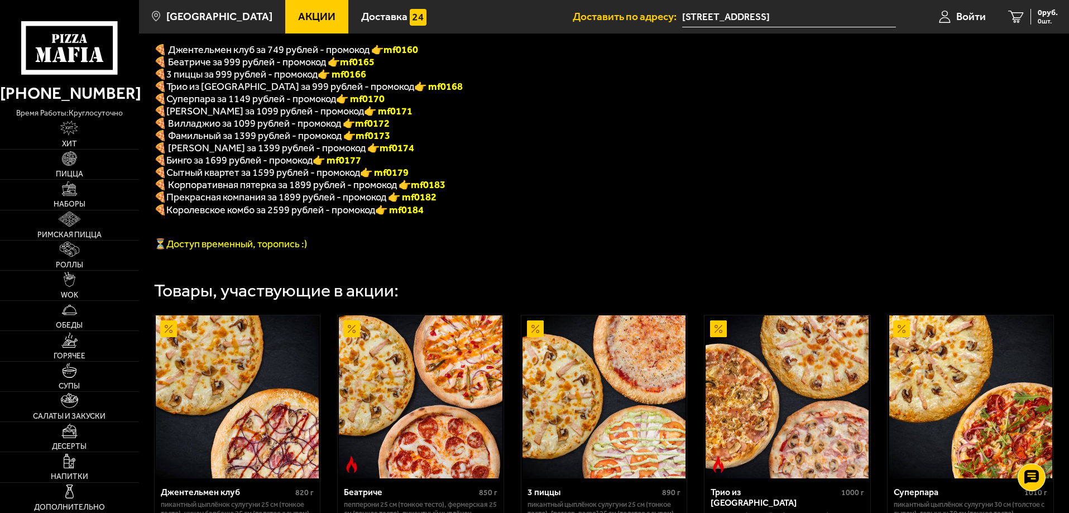  What do you see at coordinates (264, 62) in the screenshot?
I see `span: 🍕 Беатриче за 999 рублей - промокод 👉` at bounding box center [264, 62].